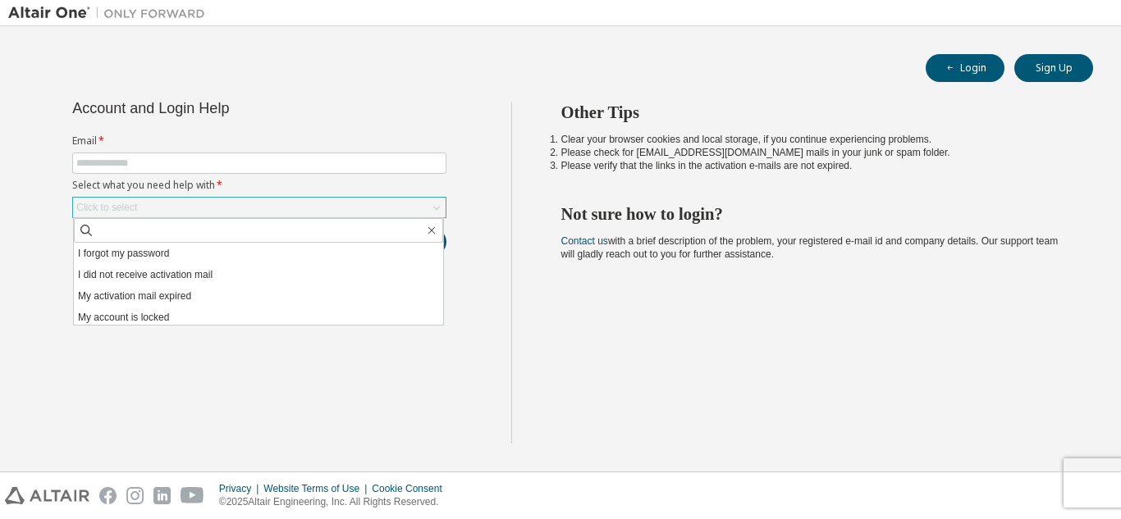 This screenshot has width=1121, height=519. Describe the element at coordinates (812, 140) in the screenshot. I see `li: Clear your browser cookies and local storage, if you continue experiencing problems.` at that location.